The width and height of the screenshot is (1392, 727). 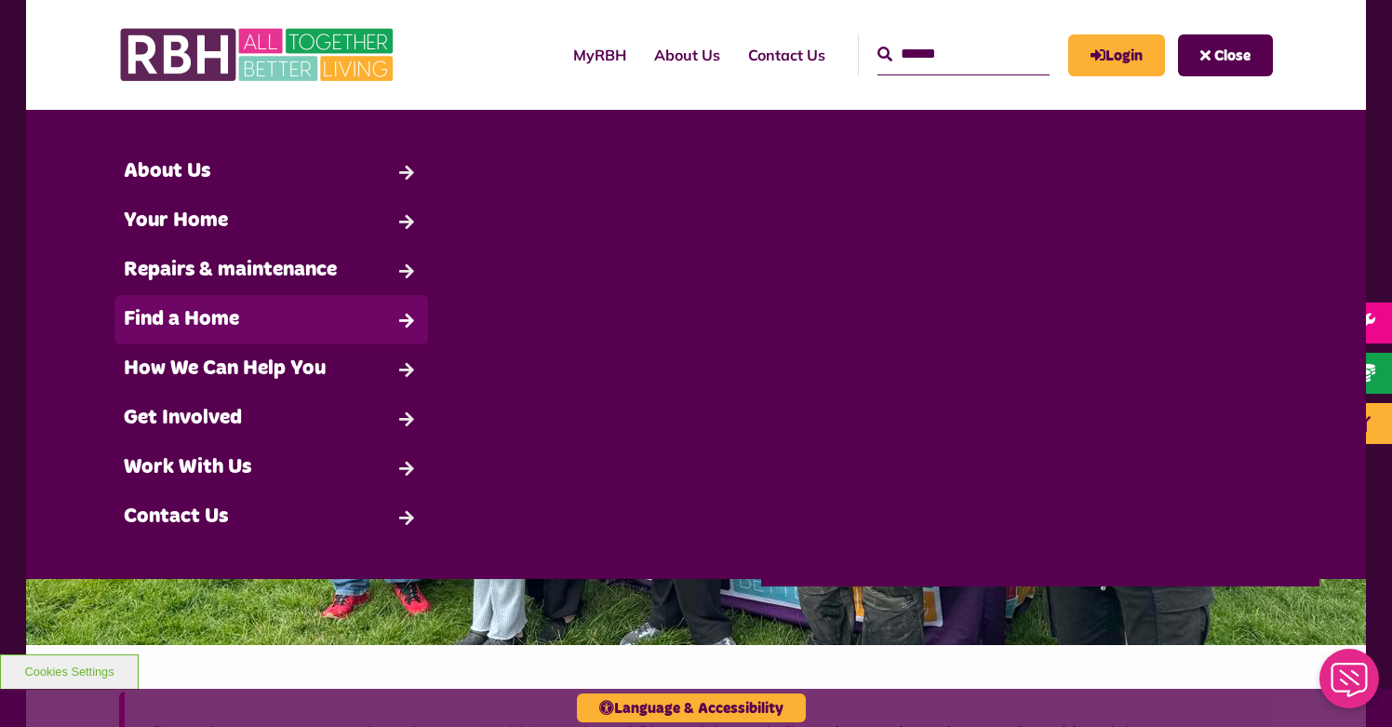 What do you see at coordinates (271, 467) in the screenshot?
I see `a: Work With Us` at bounding box center [271, 467].